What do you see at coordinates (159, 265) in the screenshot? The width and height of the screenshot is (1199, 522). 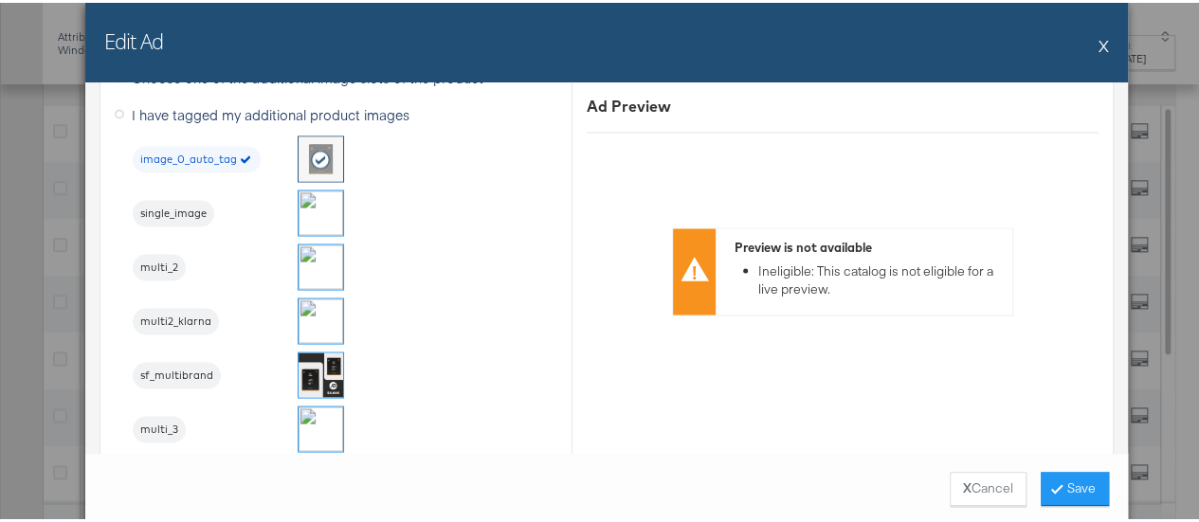 I see `div: multi_2` at bounding box center [159, 265].